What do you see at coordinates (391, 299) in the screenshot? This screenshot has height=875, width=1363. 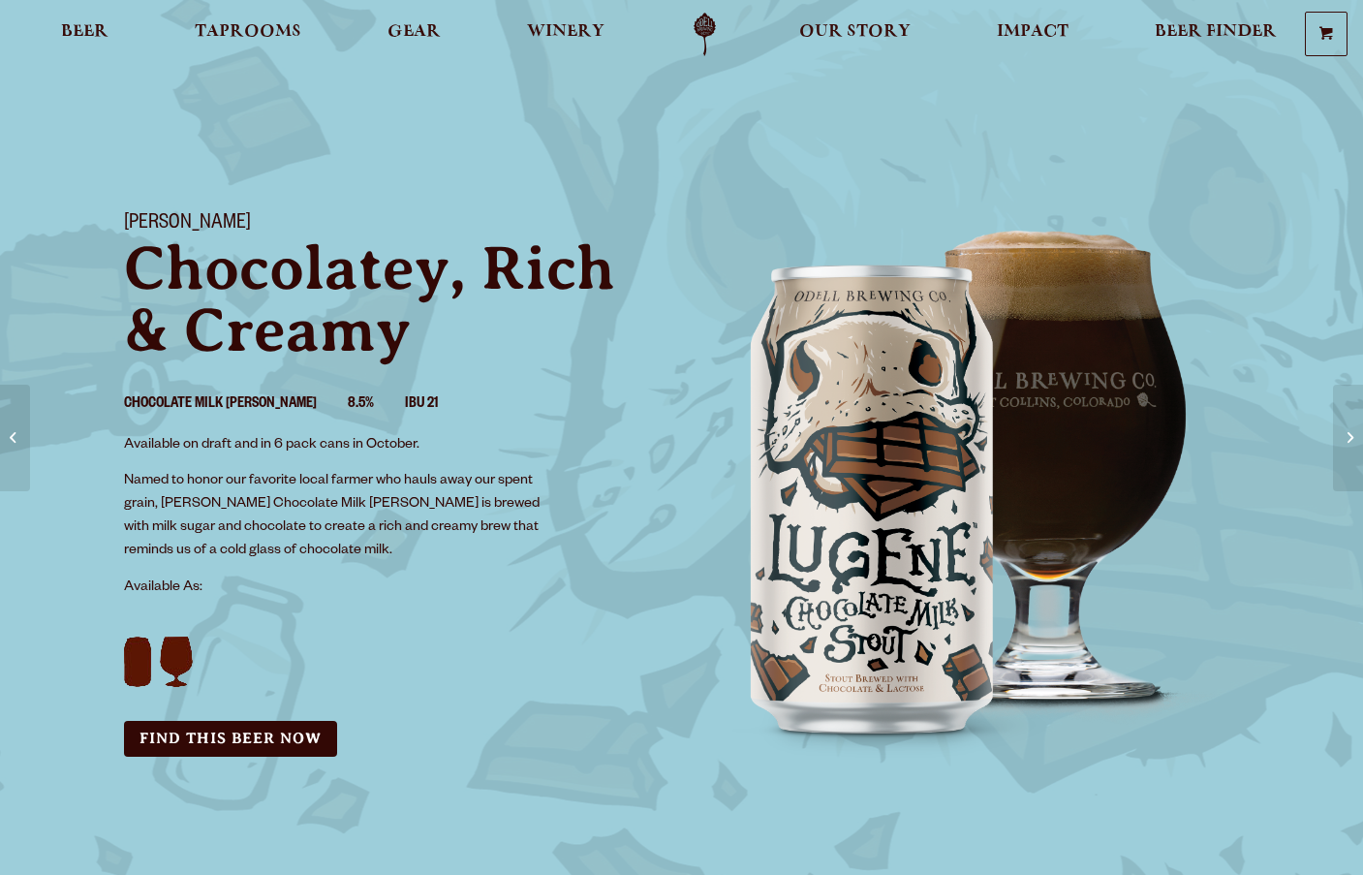 I see `p: Chocolatey, Rich & Creamy` at bounding box center [391, 299].